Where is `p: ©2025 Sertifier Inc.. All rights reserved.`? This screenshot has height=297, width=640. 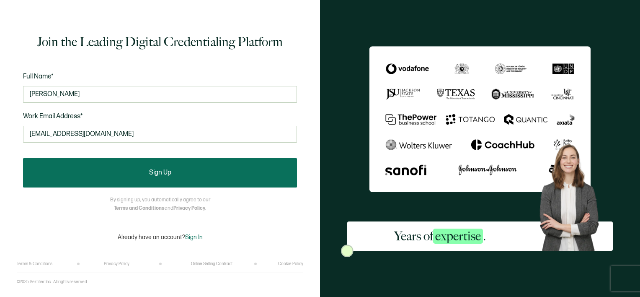
p: ©2025 Sertifier Inc.. All rights reserved. is located at coordinates (52, 282).